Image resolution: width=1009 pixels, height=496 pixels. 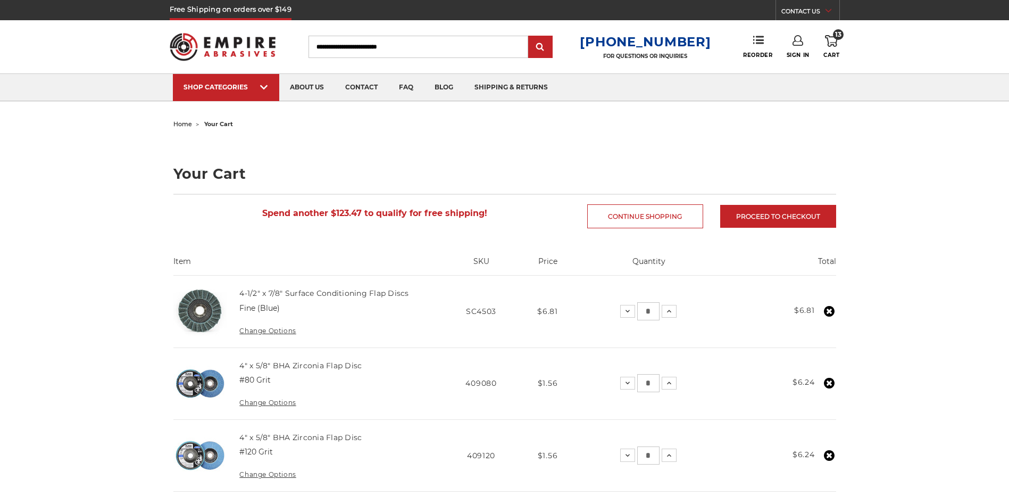 What do you see at coordinates (375, 213) in the screenshot?
I see `span: Spend another $123.47 to qualify for free shipping!` at bounding box center [375, 213].